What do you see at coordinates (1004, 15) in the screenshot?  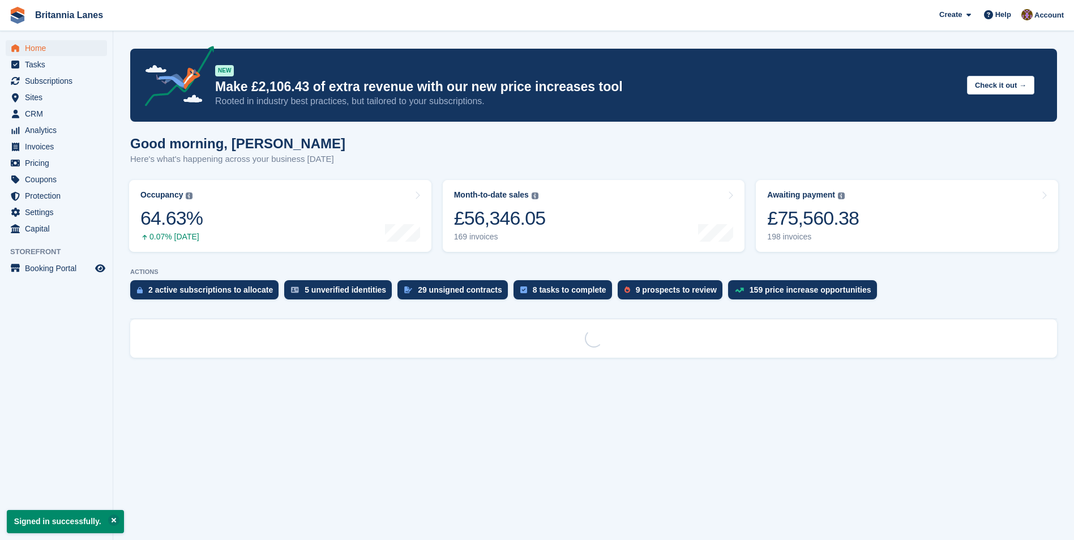 I see `span: Help` at bounding box center [1004, 15].